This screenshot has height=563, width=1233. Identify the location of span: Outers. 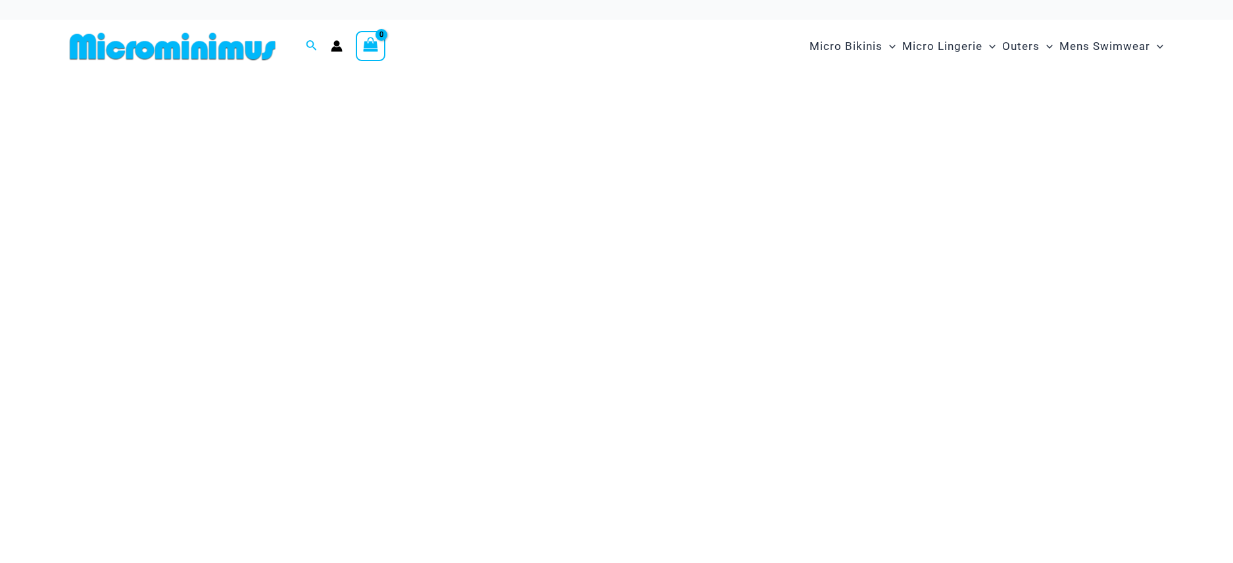
(1021, 46).